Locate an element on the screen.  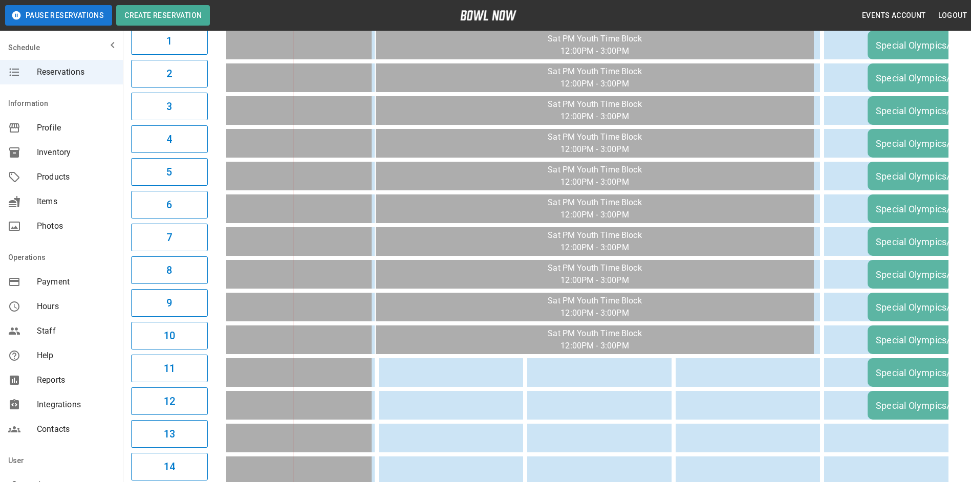
h6: 10 is located at coordinates (169, 336).